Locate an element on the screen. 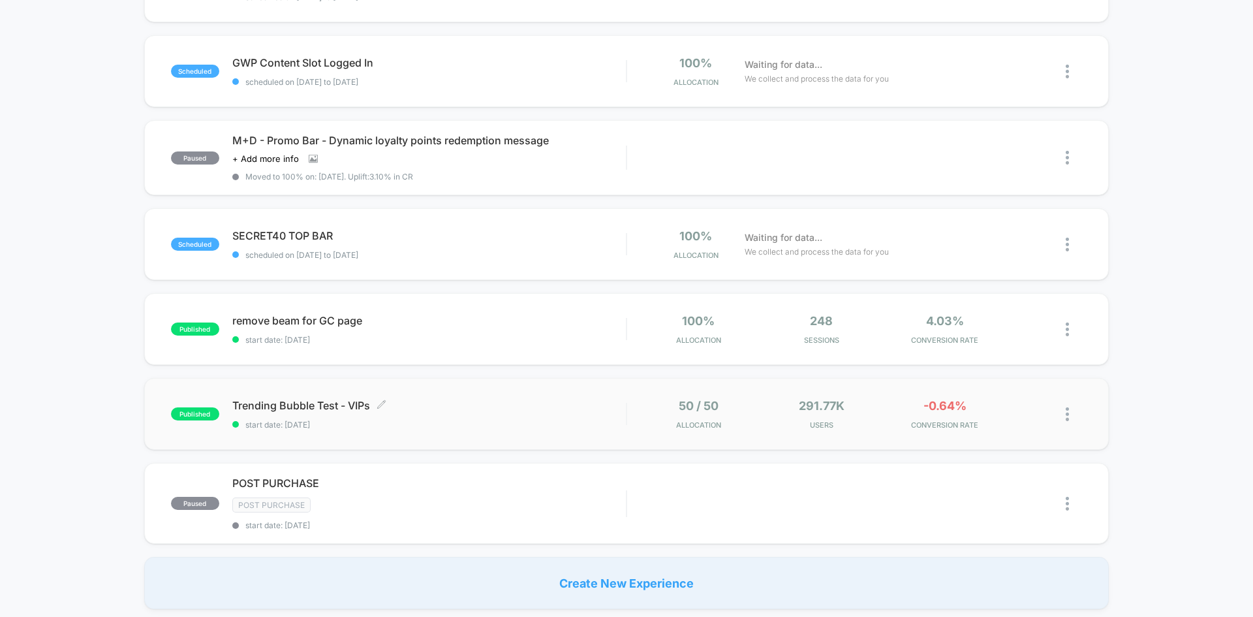 This screenshot has height=617, width=1253. span: SECRET40 TOP BAR is located at coordinates (429, 236).